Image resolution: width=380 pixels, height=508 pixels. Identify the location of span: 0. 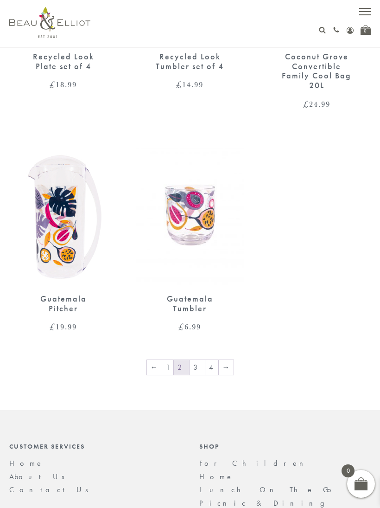
(348, 471).